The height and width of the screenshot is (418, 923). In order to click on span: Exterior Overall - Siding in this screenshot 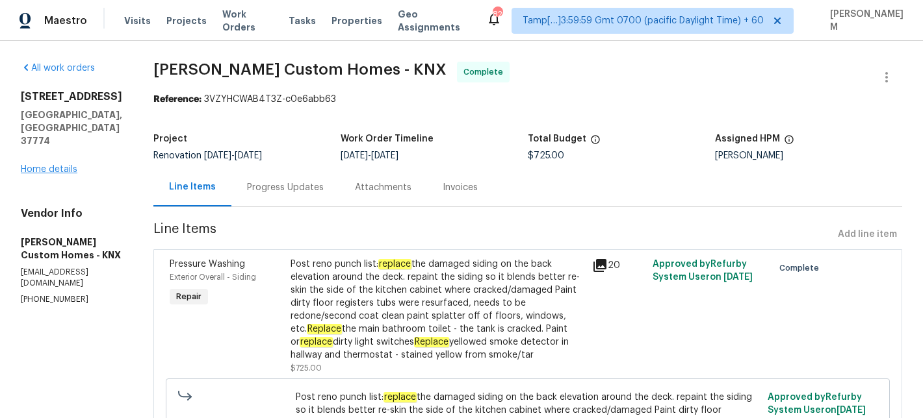, I will do `click(212, 277)`.